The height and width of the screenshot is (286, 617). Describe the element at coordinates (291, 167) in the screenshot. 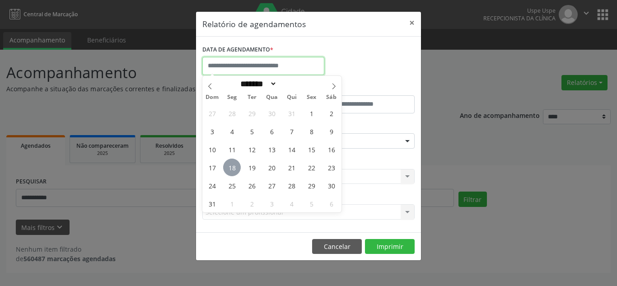

I see `span: Agosto 21, 2025` at that location.